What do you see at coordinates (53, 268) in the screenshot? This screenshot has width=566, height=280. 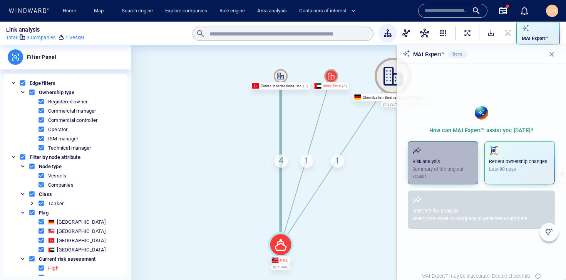 I see `div: High` at bounding box center [53, 268].